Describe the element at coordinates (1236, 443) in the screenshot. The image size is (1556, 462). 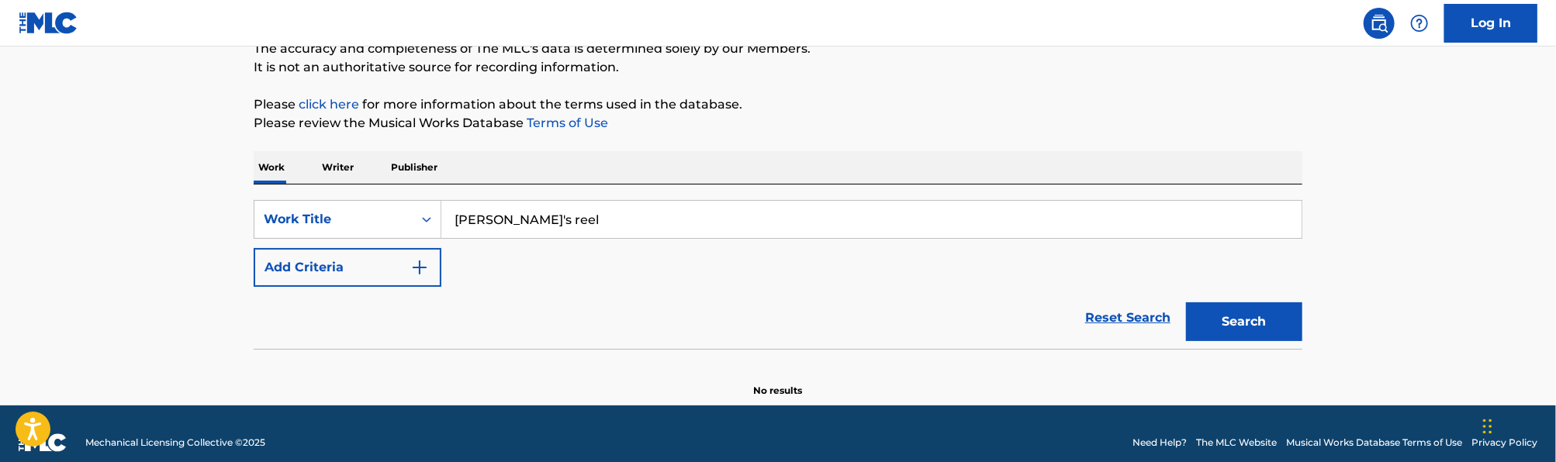
I see `a: The MLC Website` at that location.